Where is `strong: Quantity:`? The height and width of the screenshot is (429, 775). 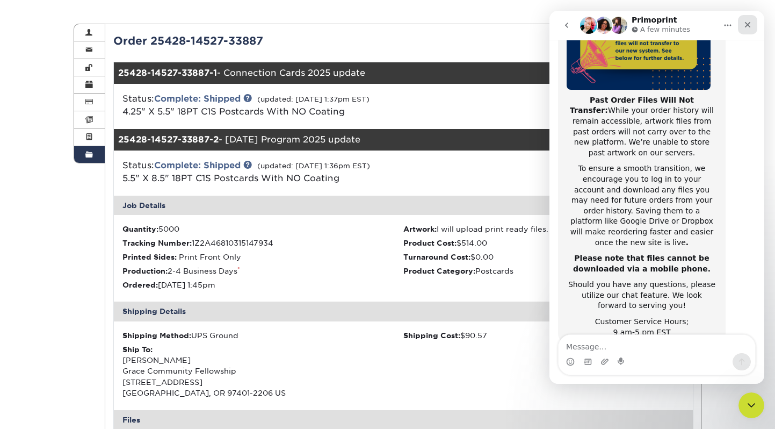 strong: Quantity: is located at coordinates (140, 229).